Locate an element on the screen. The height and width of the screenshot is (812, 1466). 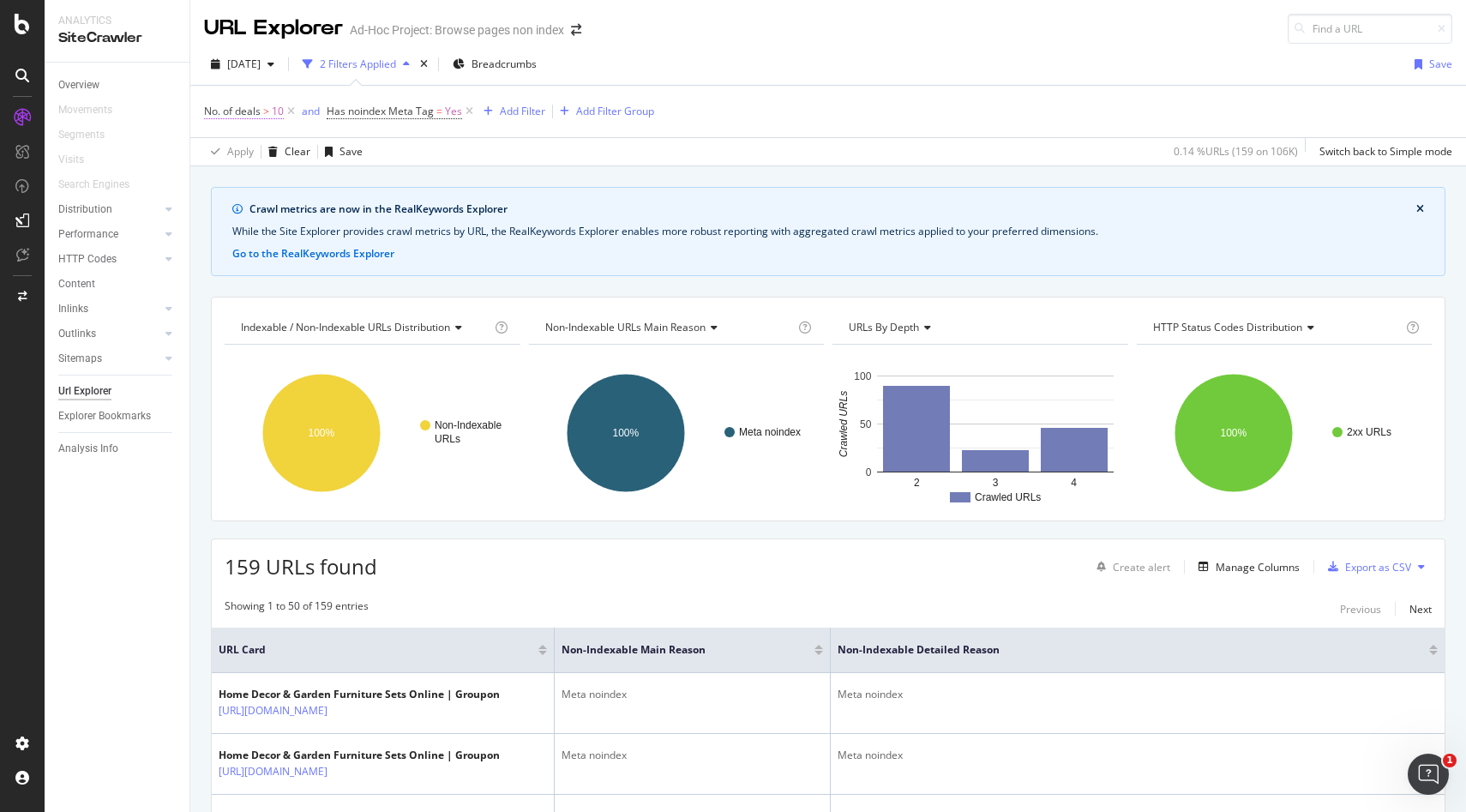
span: Non-Indexable Main Reason is located at coordinates (674, 650).